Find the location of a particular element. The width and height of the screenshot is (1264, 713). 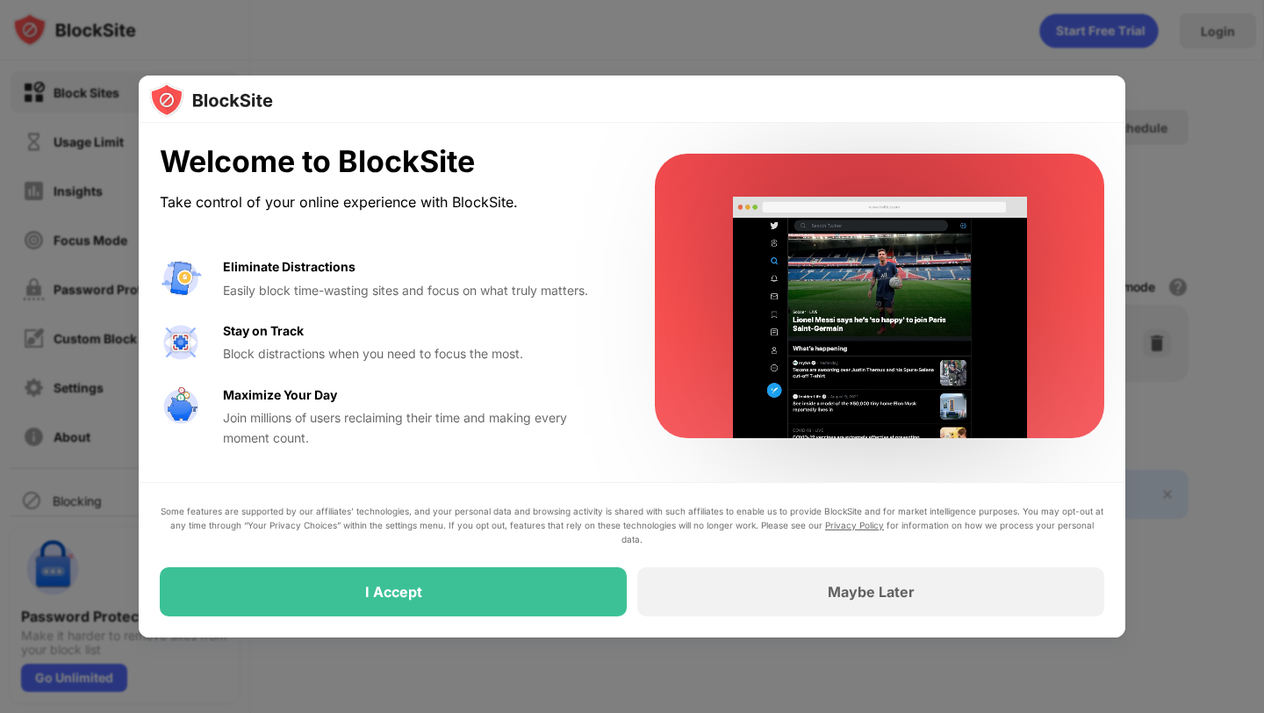

div: Some features are supported by our affiliates’ technologies, and your personal data and browsing ... is located at coordinates (632, 525).